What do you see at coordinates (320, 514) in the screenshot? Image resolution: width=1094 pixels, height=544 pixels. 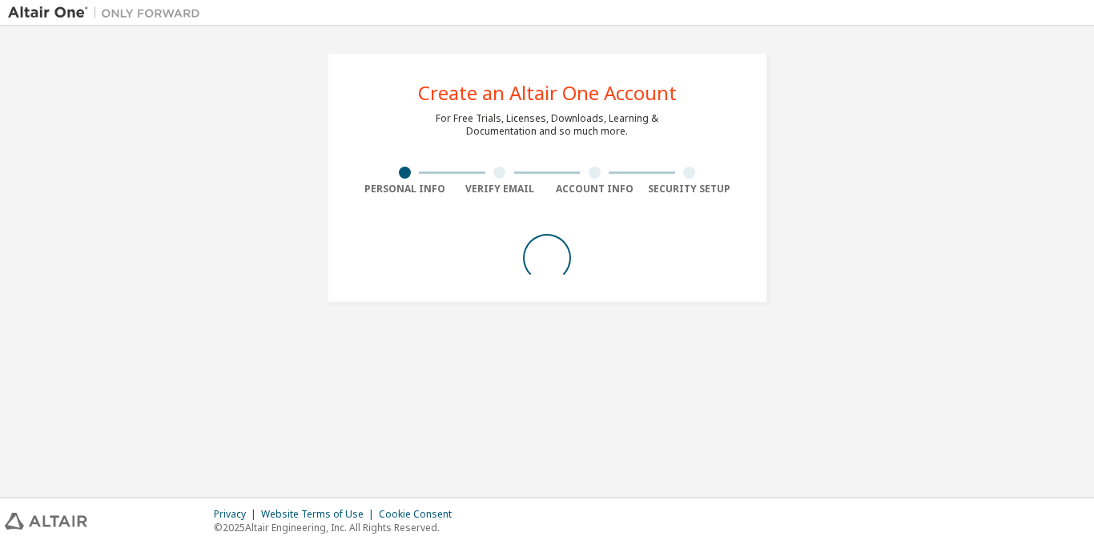 I see `div: Website Terms of Use` at bounding box center [320, 514].